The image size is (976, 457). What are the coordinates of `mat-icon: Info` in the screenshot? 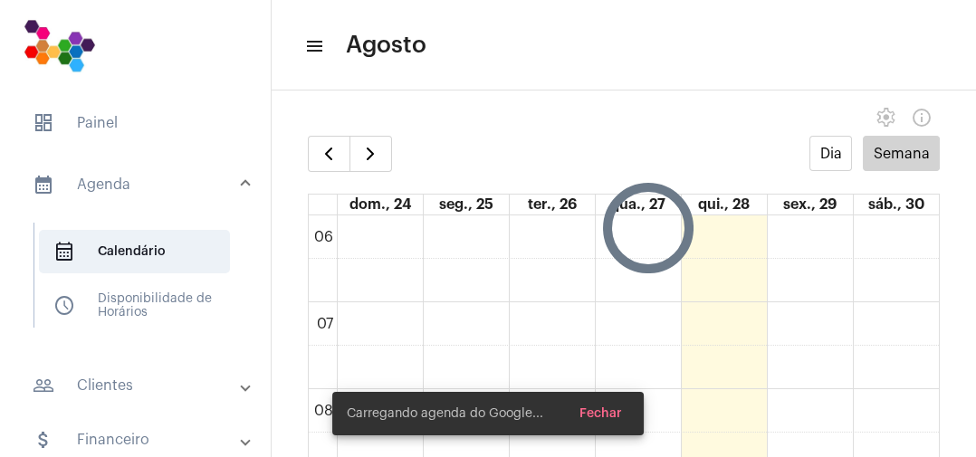 It's located at (921, 118).